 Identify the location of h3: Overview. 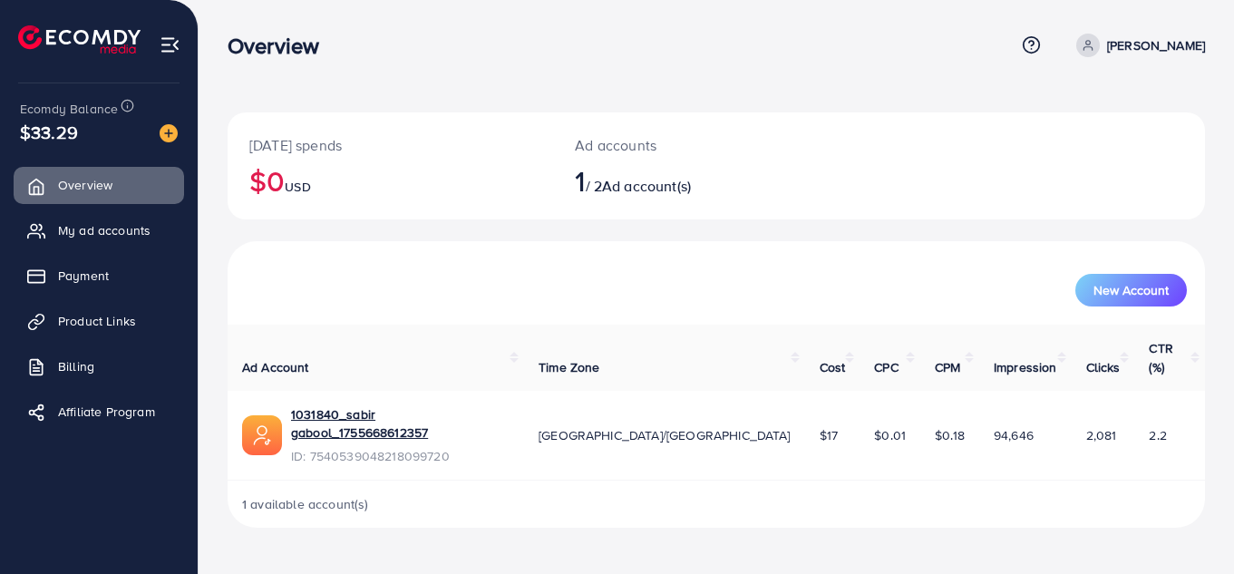
(280, 45).